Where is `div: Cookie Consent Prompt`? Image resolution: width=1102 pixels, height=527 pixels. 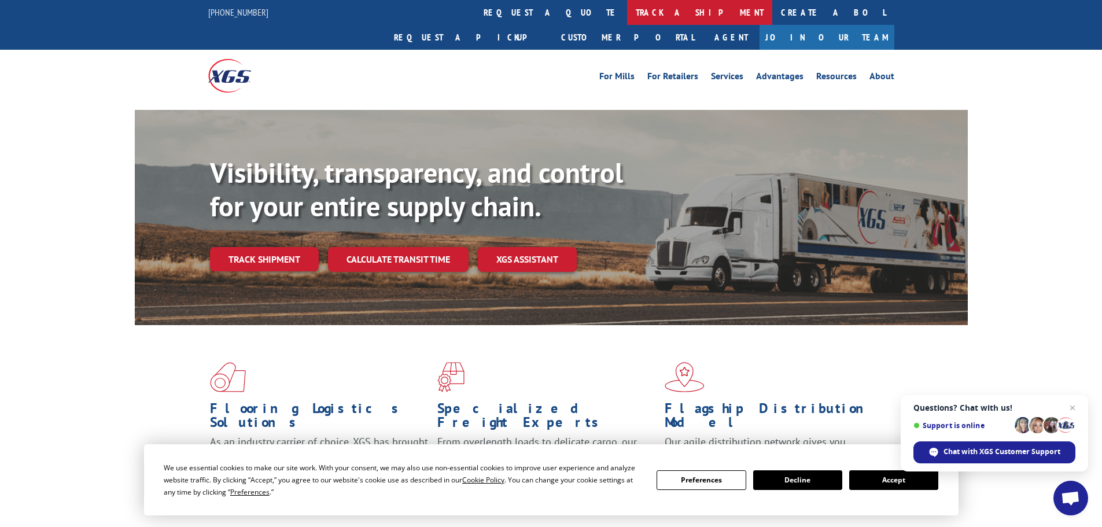
div: Cookie Consent Prompt is located at coordinates (551, 479).